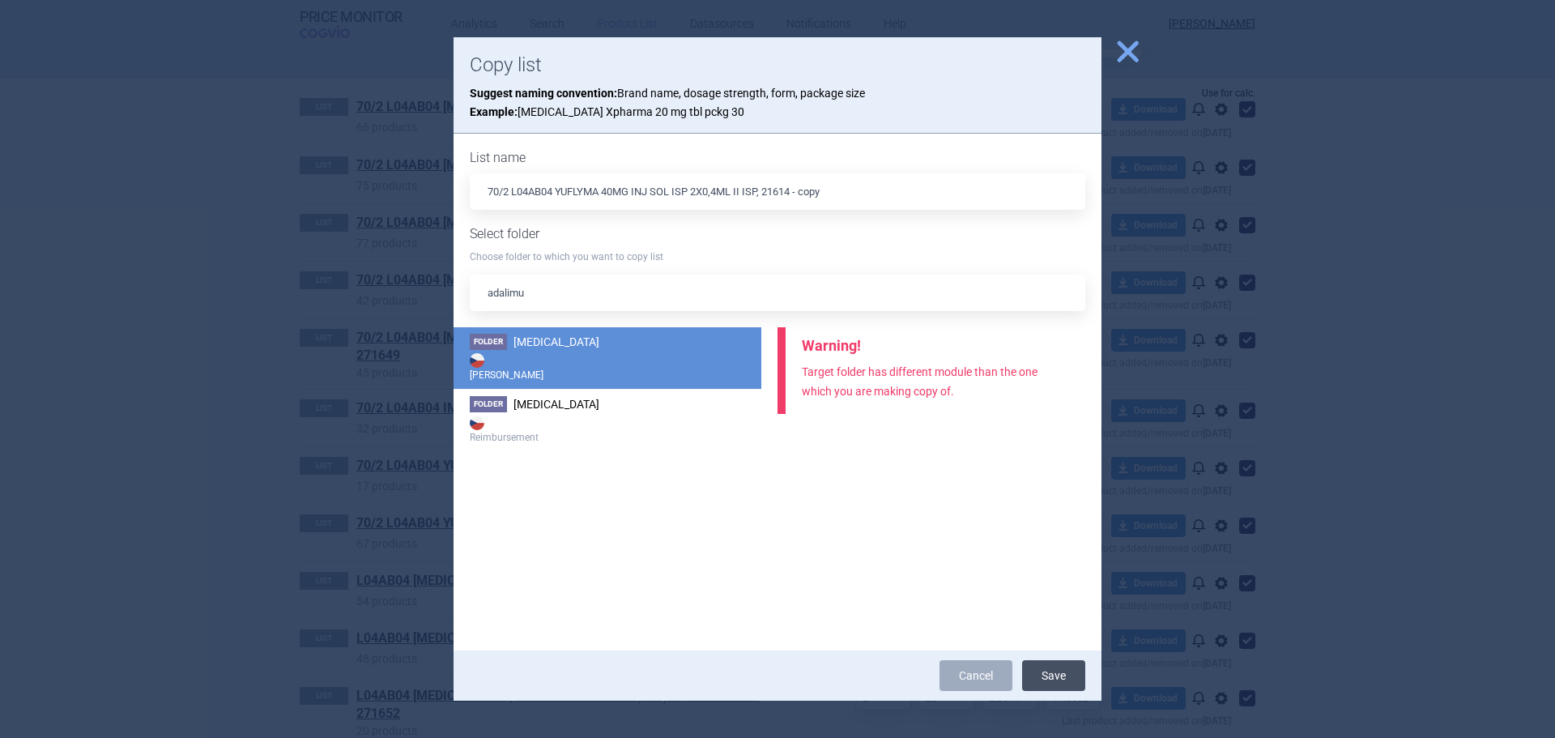 This screenshot has height=738, width=1555. What do you see at coordinates (976, 675) in the screenshot?
I see `a: Cancel` at bounding box center [976, 675].